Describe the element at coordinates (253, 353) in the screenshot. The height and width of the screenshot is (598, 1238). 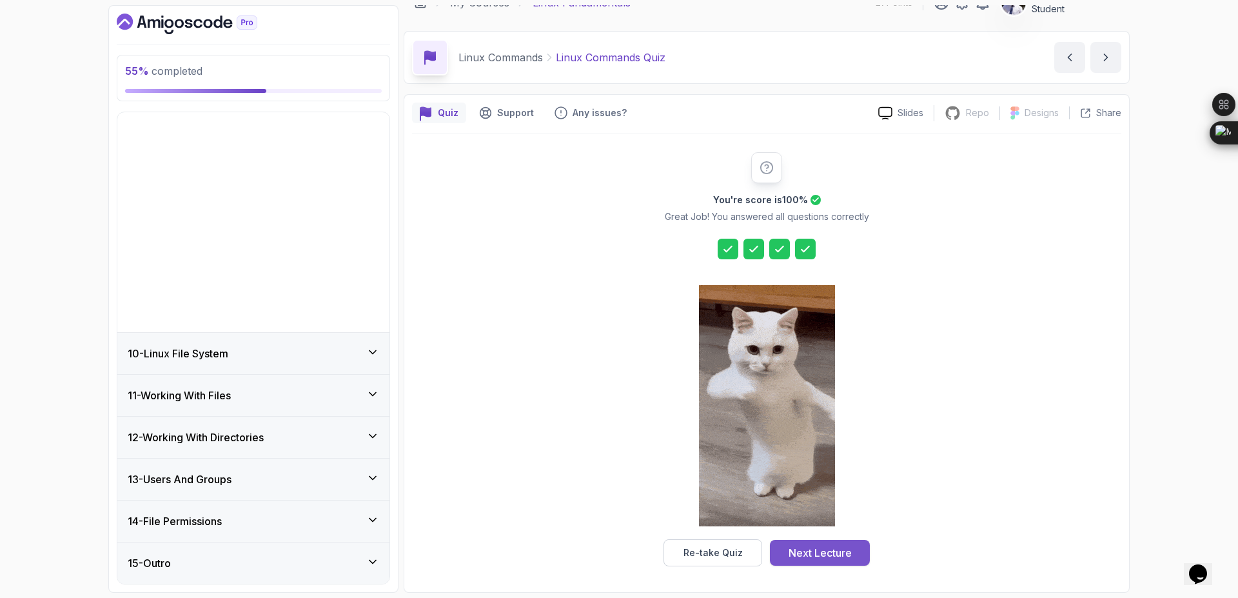
I see `button: 10-Linux File System` at that location.